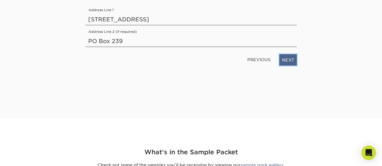 Image resolution: width=382 pixels, height=166 pixels. I want to click on div: Open Intercom Messenger, so click(369, 153).